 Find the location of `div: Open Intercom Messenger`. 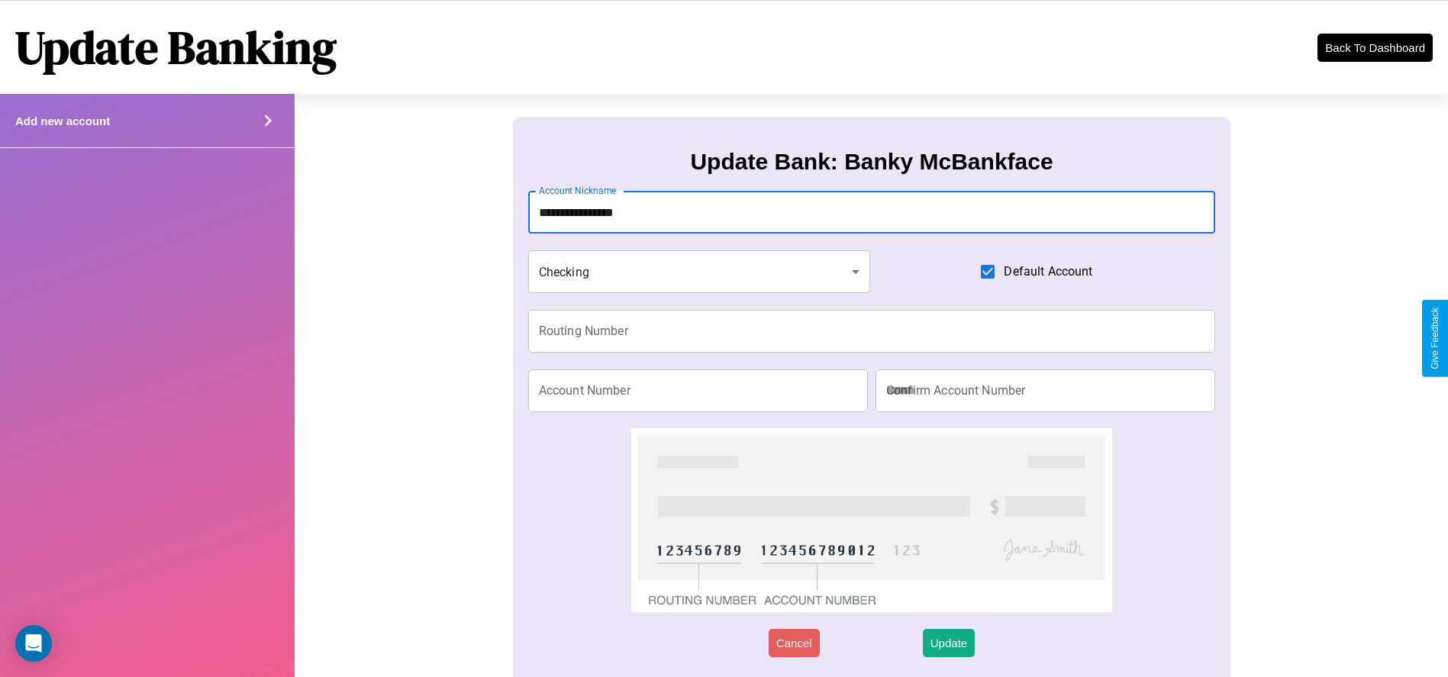

div: Open Intercom Messenger is located at coordinates (34, 643).